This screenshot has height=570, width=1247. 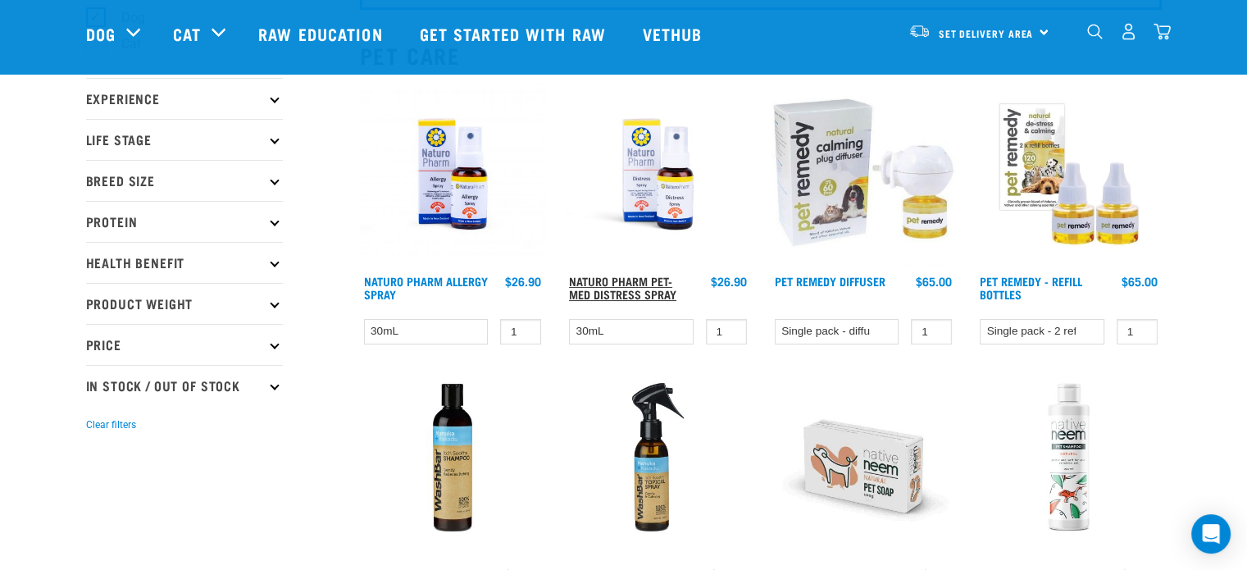 What do you see at coordinates (184, 303) in the screenshot?
I see `p: Product Weight` at bounding box center [184, 303].